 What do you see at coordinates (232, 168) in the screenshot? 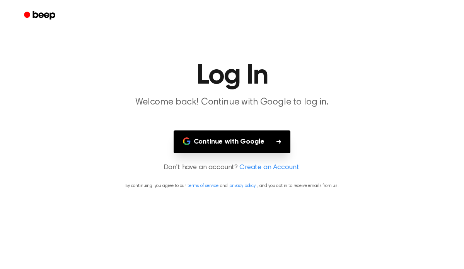
I see `p: Don't have an account?` at bounding box center [232, 168].